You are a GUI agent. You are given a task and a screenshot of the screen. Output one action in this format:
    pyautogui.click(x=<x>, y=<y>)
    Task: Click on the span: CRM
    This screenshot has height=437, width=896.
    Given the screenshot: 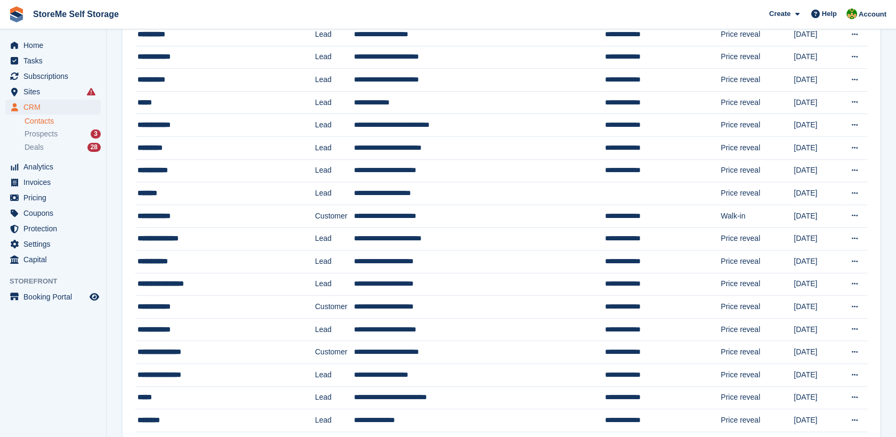 What is the action you would take?
    pyautogui.click(x=55, y=107)
    